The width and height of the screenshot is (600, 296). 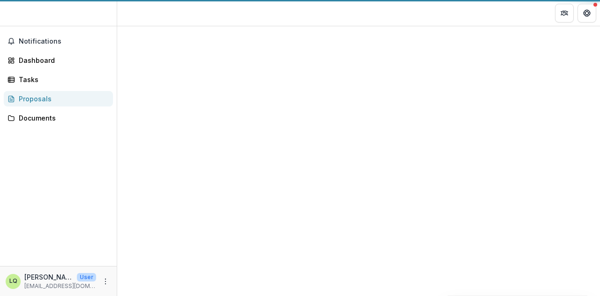 I want to click on div: Dashboard, so click(x=62, y=60).